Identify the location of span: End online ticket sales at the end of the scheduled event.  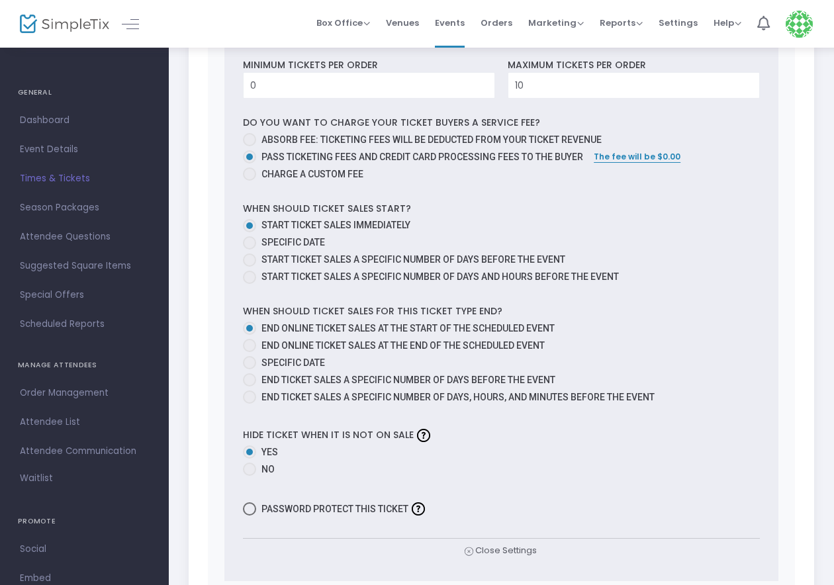
(403, 346).